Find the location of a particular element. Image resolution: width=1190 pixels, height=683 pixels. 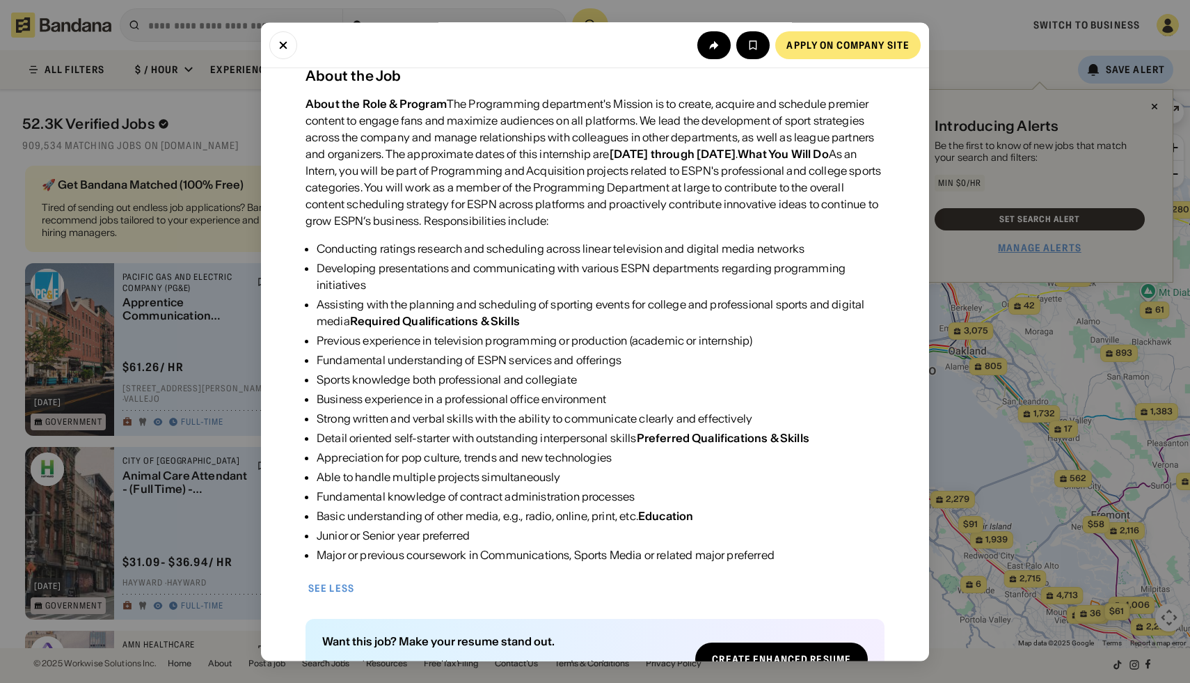

div: Conducting ratings research and scheduling across linear television and digital media networks is located at coordinates (600, 249).